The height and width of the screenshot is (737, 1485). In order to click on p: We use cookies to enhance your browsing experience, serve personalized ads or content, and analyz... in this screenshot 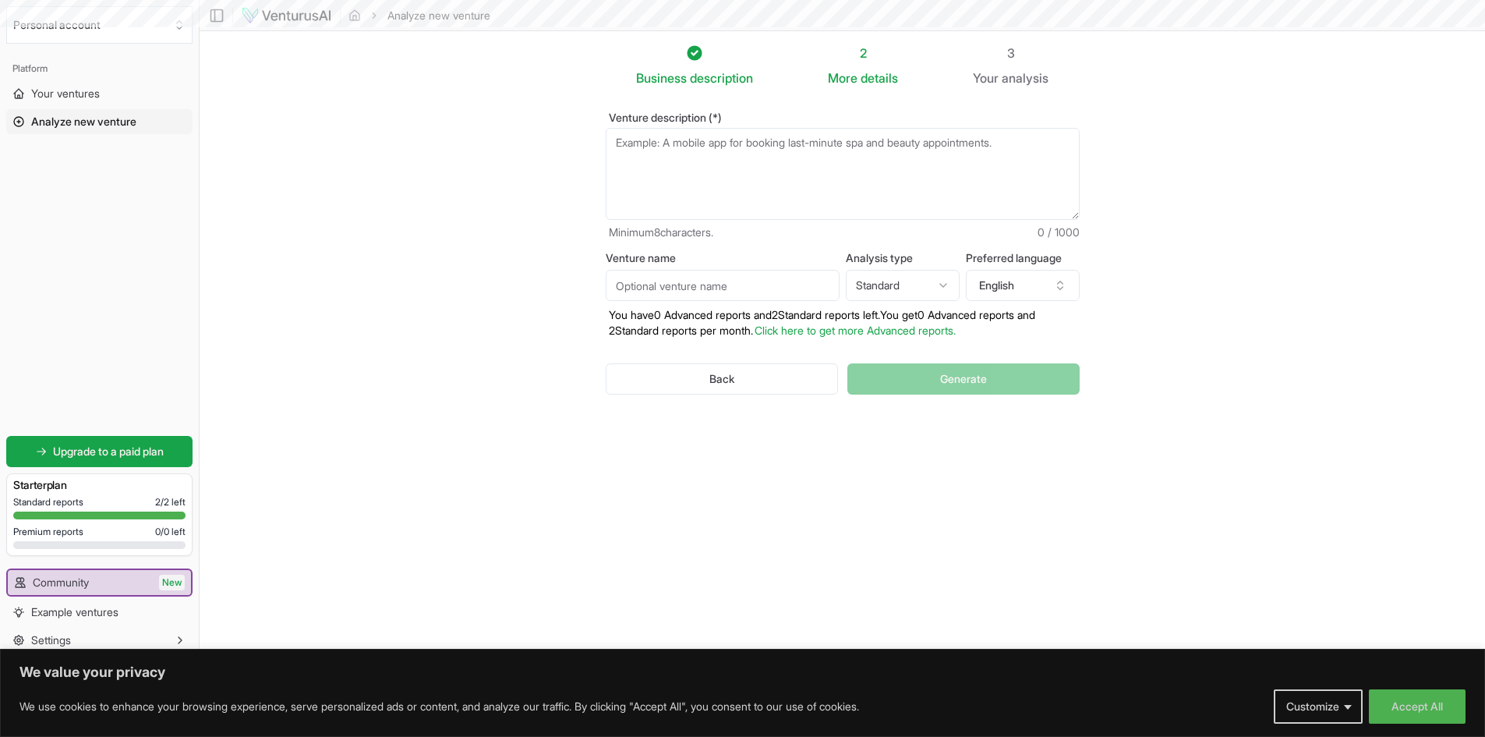, I will do `click(439, 706)`.